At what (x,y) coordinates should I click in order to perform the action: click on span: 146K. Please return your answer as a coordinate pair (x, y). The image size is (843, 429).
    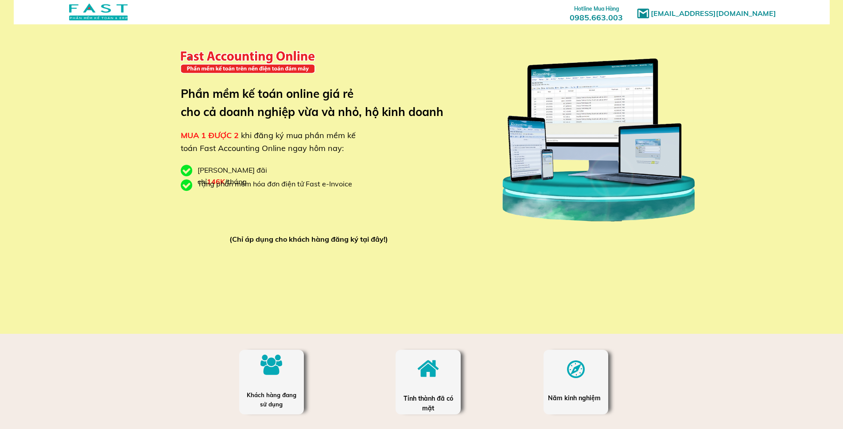
    Looking at the image, I should click on (216, 182).